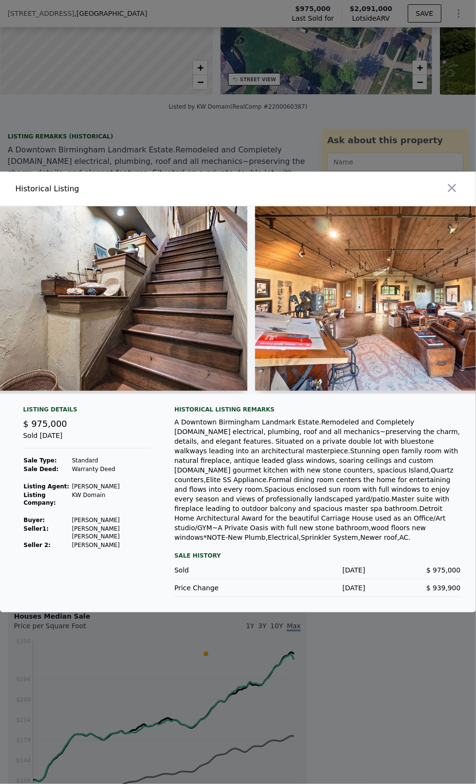  Describe the element at coordinates (111, 499) in the screenshot. I see `td: KW Domain` at that location.